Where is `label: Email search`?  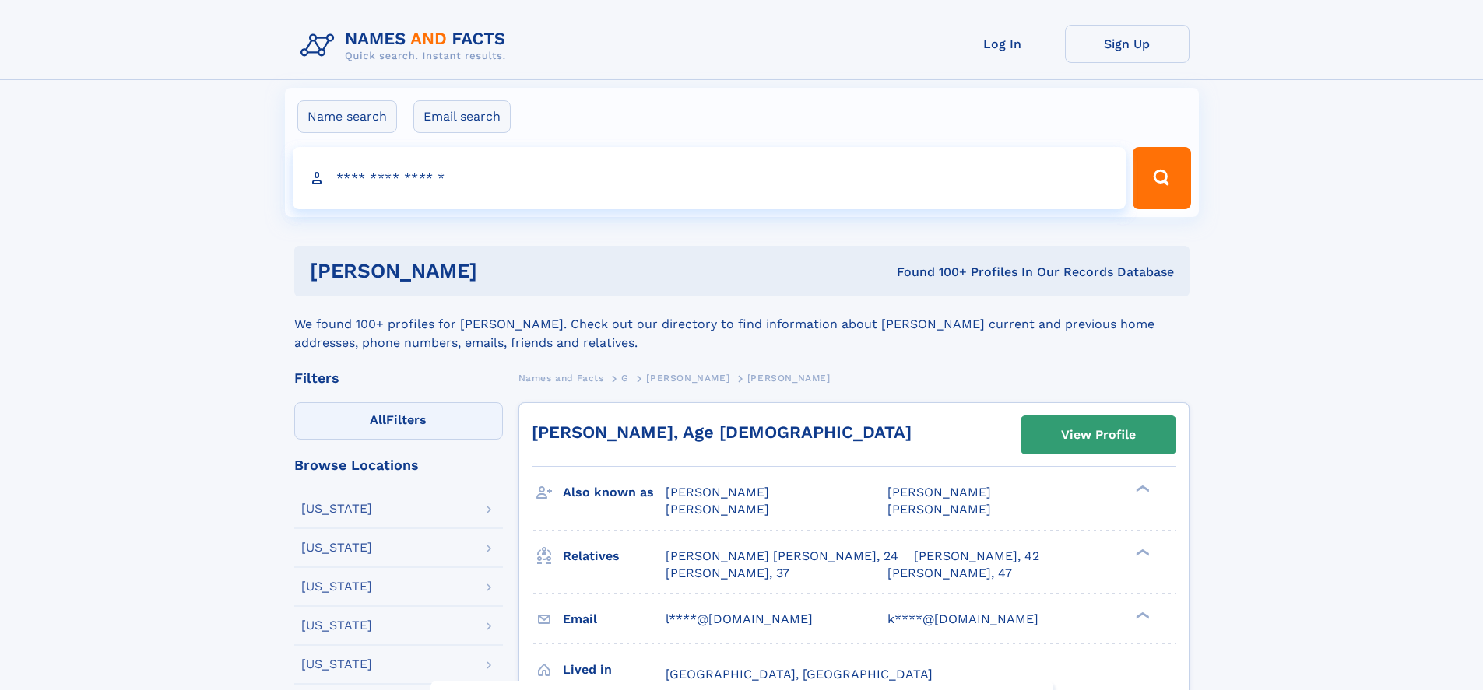
label: Email search is located at coordinates (462, 117).